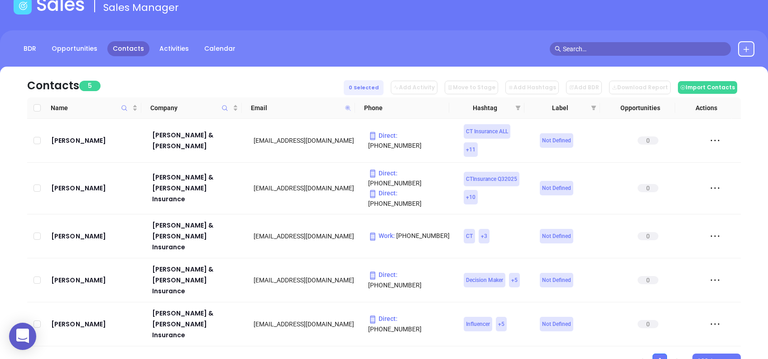 The image size is (768, 359). Describe the element at coordinates (478, 324) in the screenshot. I see `span: Influencer` at that location.